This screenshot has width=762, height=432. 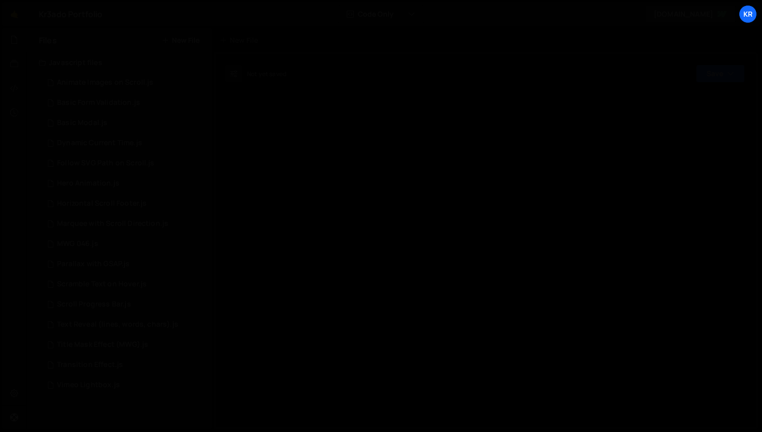 I want to click on div: 16235/43730.js, so click(x=125, y=324).